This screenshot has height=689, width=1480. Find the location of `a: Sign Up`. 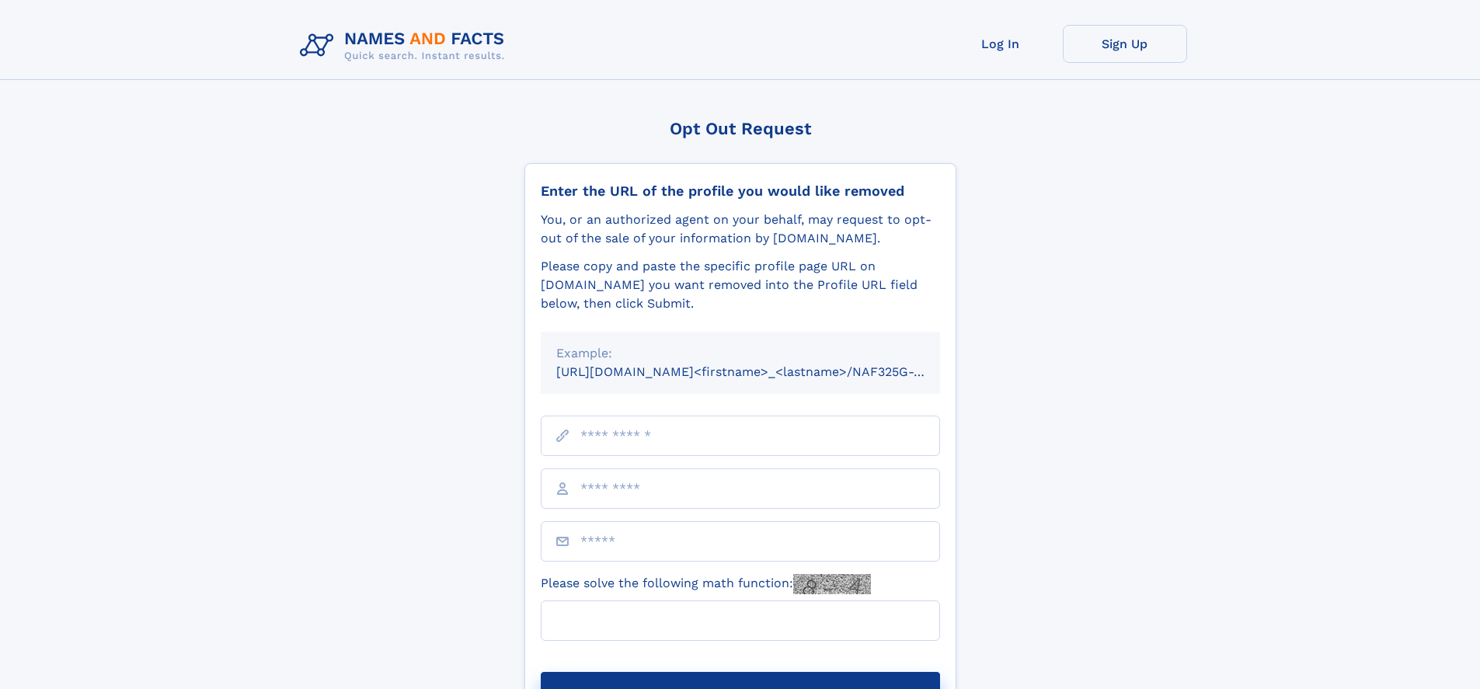

a: Sign Up is located at coordinates (1125, 44).